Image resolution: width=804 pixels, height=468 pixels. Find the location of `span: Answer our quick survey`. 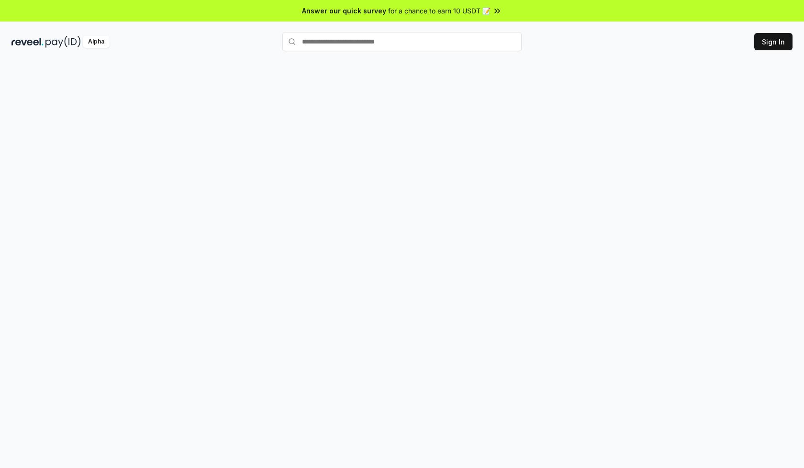

span: Answer our quick survey is located at coordinates (344, 11).